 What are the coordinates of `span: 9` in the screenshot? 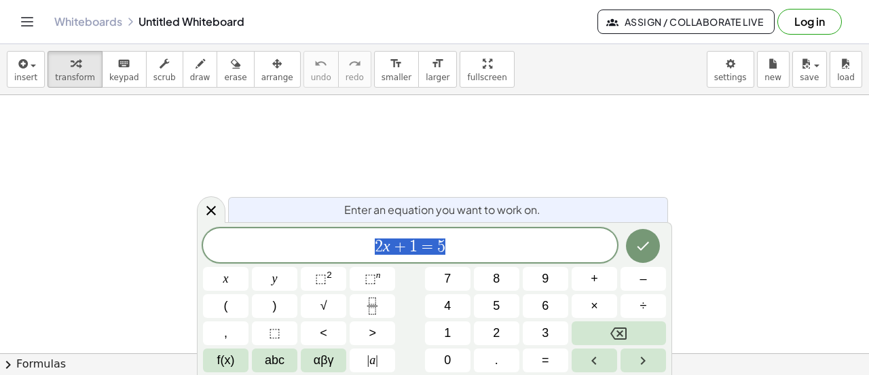 It's located at (545, 278).